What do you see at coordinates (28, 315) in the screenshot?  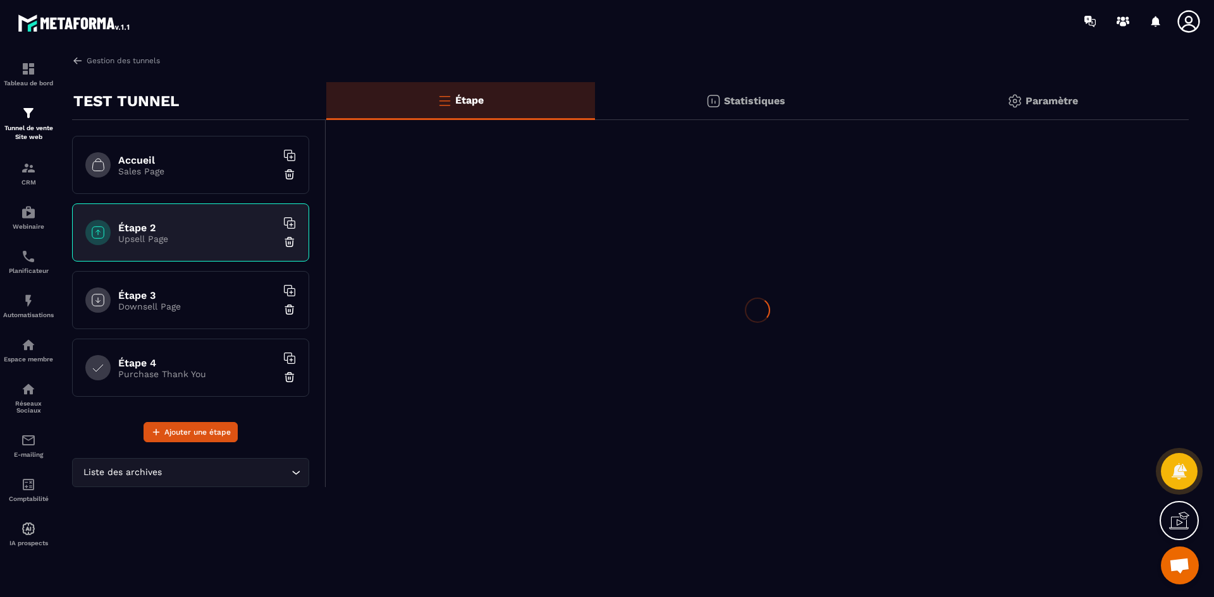 I see `p: Automatisations` at bounding box center [28, 315].